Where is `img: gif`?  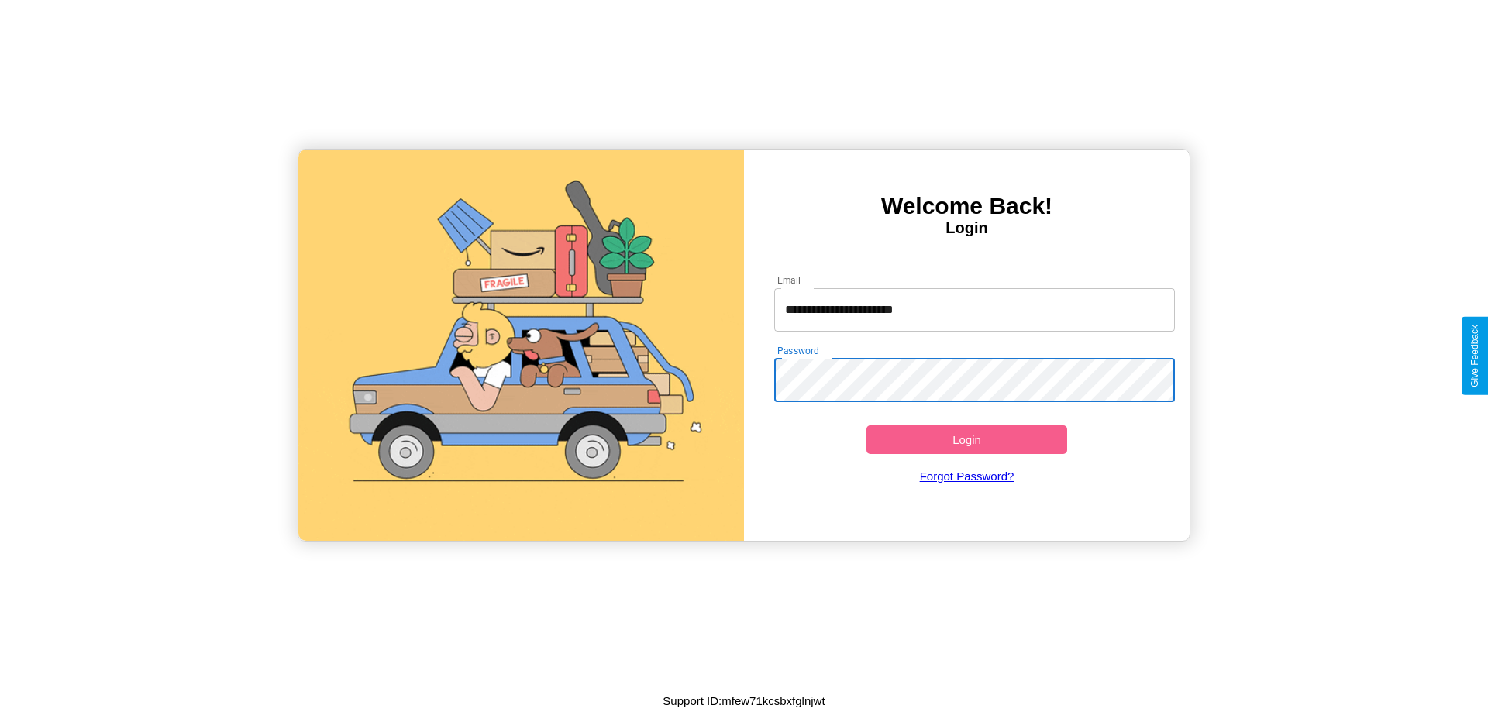
img: gif is located at coordinates (521, 345).